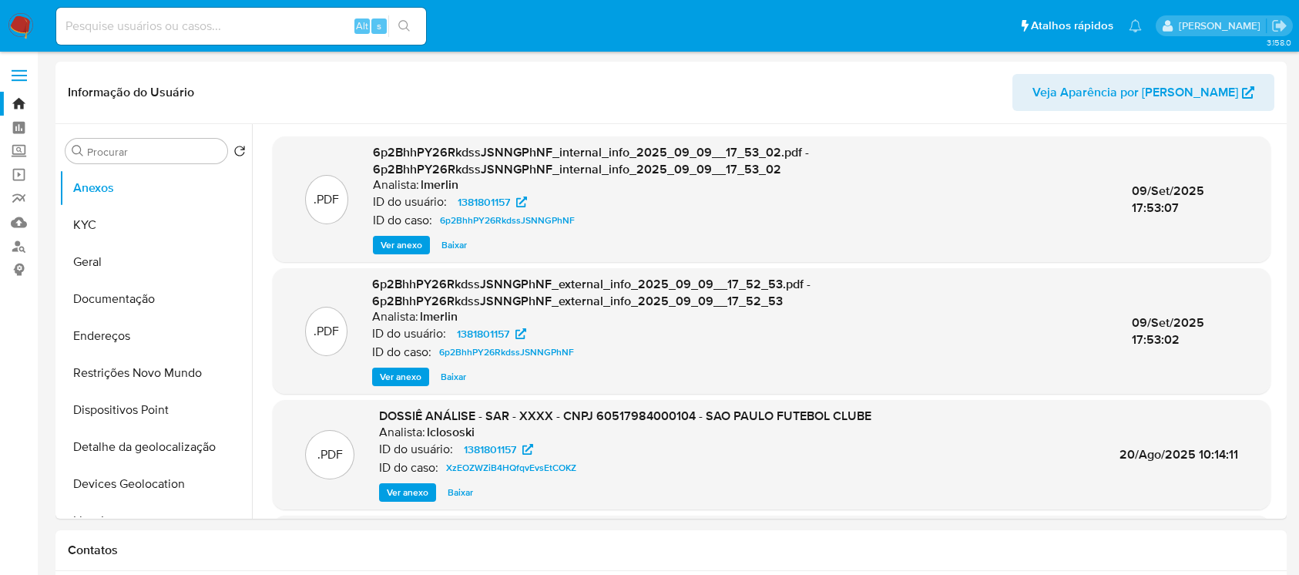 This screenshot has height=575, width=1299. Describe the element at coordinates (451, 432) in the screenshot. I see `h6: lclososki` at that location.